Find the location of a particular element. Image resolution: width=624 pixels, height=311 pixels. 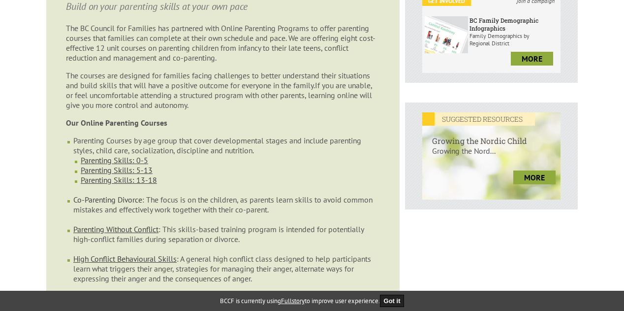

h6: Growing the Nordic Child is located at coordinates (491, 135).